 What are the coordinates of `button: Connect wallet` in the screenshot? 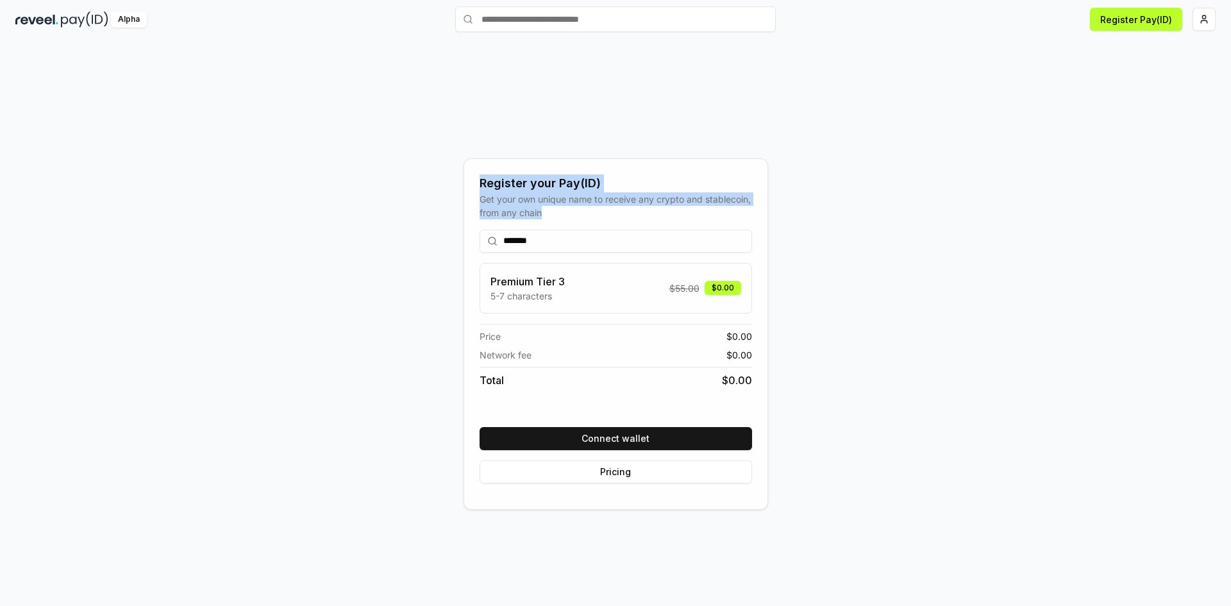 It's located at (616, 439).